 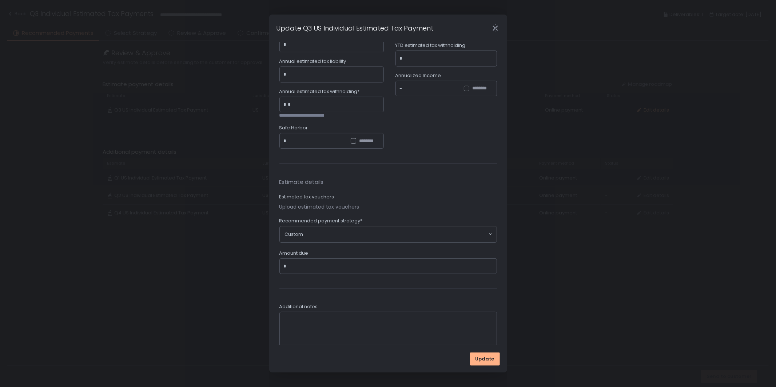 I want to click on div: Search for option, so click(x=388, y=235).